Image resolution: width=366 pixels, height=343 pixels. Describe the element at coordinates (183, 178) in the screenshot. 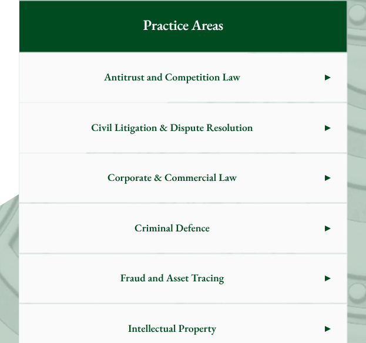

I see `a: Corporate & Commercial Law` at that location.